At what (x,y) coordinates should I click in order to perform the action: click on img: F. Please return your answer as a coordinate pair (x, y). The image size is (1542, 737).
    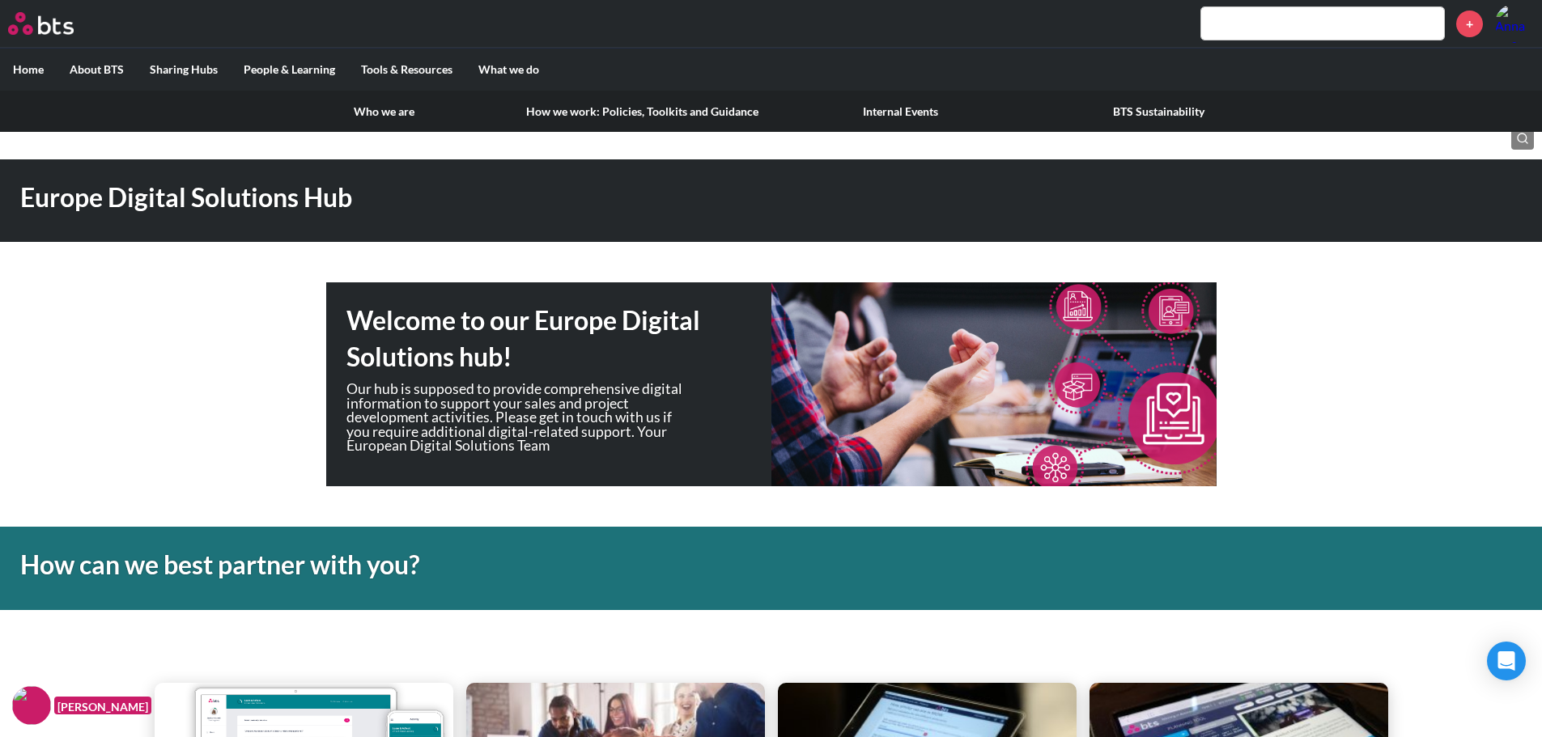
    Looking at the image, I should click on (32, 706).